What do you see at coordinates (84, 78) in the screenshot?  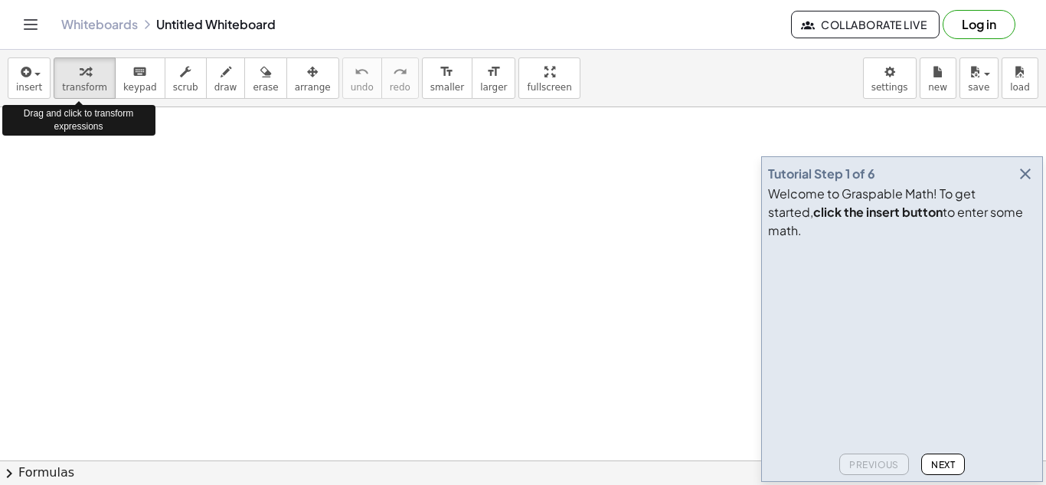 I see `button: transform` at bounding box center [84, 78].